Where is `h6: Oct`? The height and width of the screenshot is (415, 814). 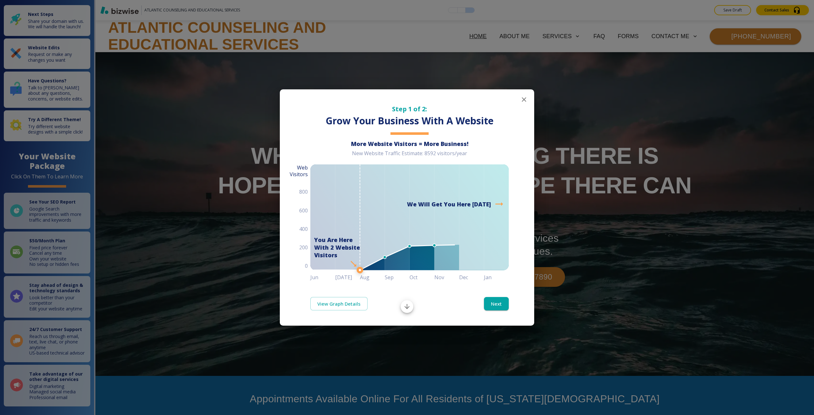
h6: Oct is located at coordinates (422, 277).